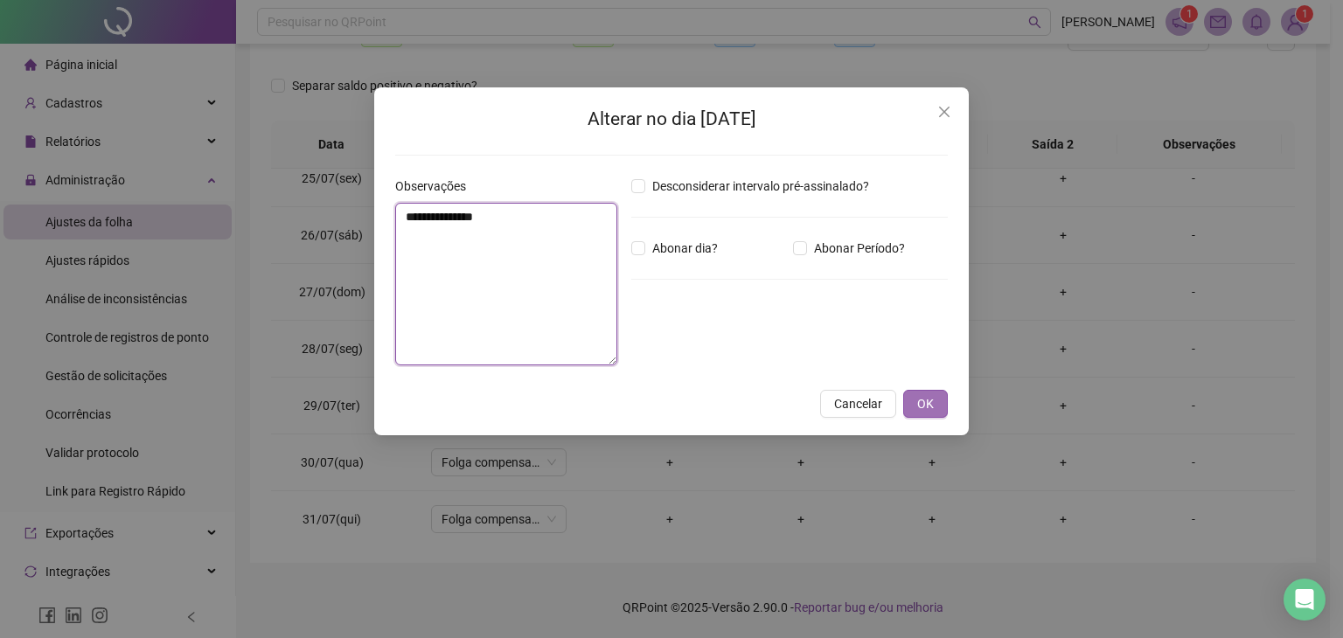  What do you see at coordinates (1305, 600) in the screenshot?
I see `div: Open Intercom Messenger` at bounding box center [1305, 600].